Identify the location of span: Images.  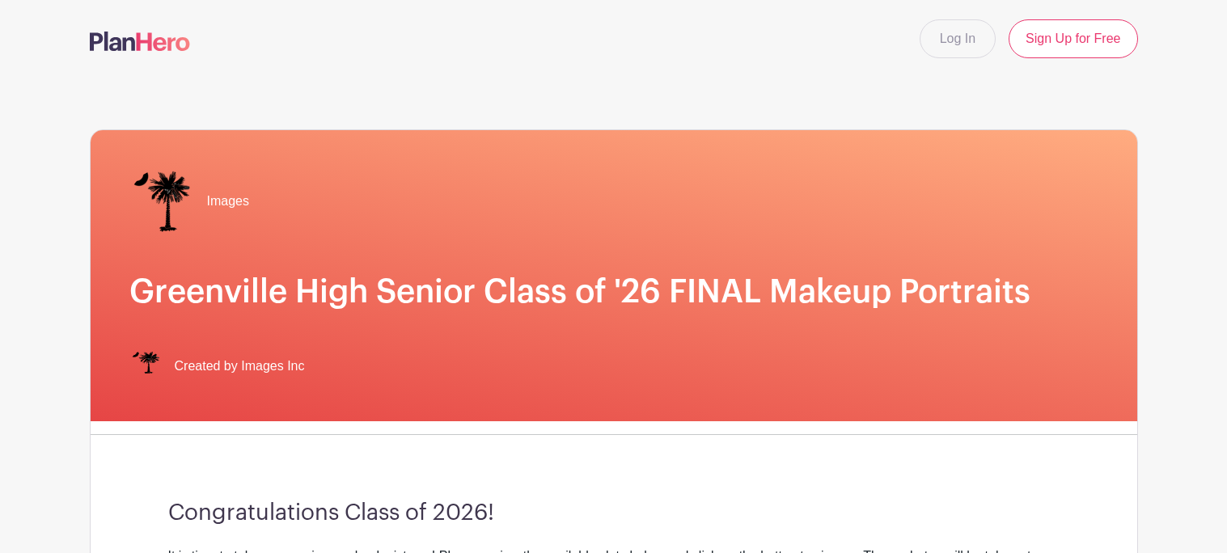
(228, 201).